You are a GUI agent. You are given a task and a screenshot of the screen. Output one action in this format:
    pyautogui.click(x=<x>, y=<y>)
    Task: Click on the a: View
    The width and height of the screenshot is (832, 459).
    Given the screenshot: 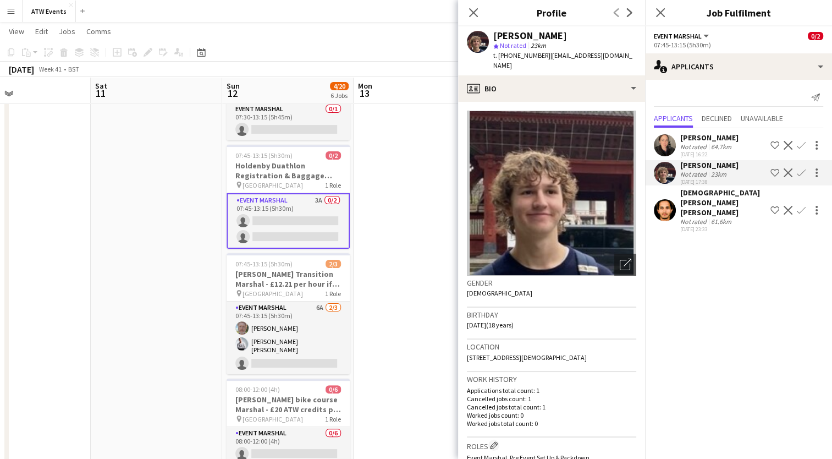 What is the action you would take?
    pyautogui.click(x=16, y=31)
    